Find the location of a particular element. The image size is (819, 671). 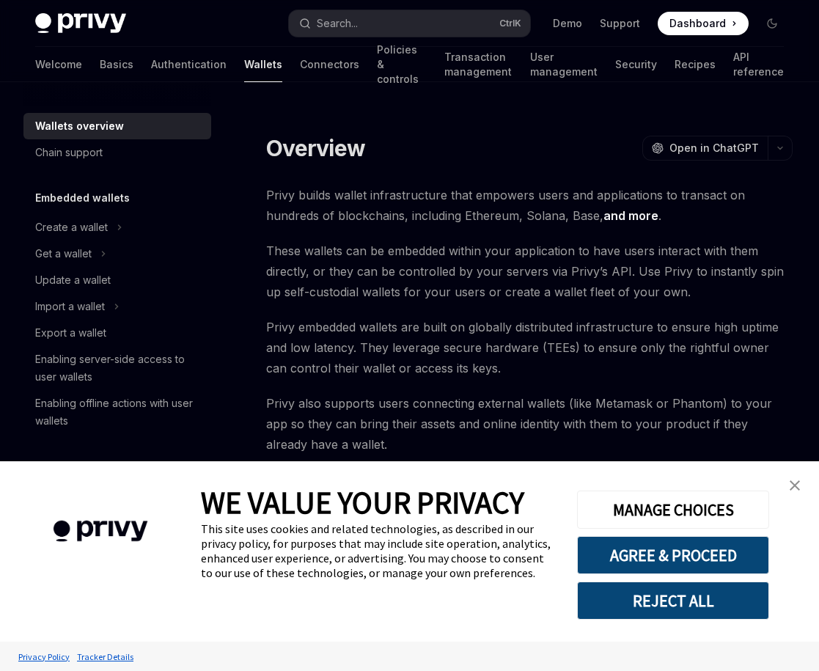

a: Enabling server-side access to user wallets is located at coordinates (117, 368).